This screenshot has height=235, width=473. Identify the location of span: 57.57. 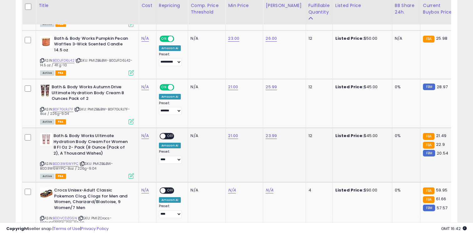
(442, 208).